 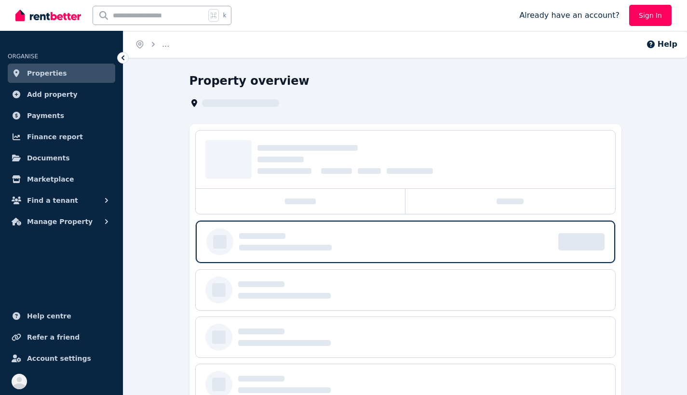 I want to click on span: Documents, so click(x=48, y=158).